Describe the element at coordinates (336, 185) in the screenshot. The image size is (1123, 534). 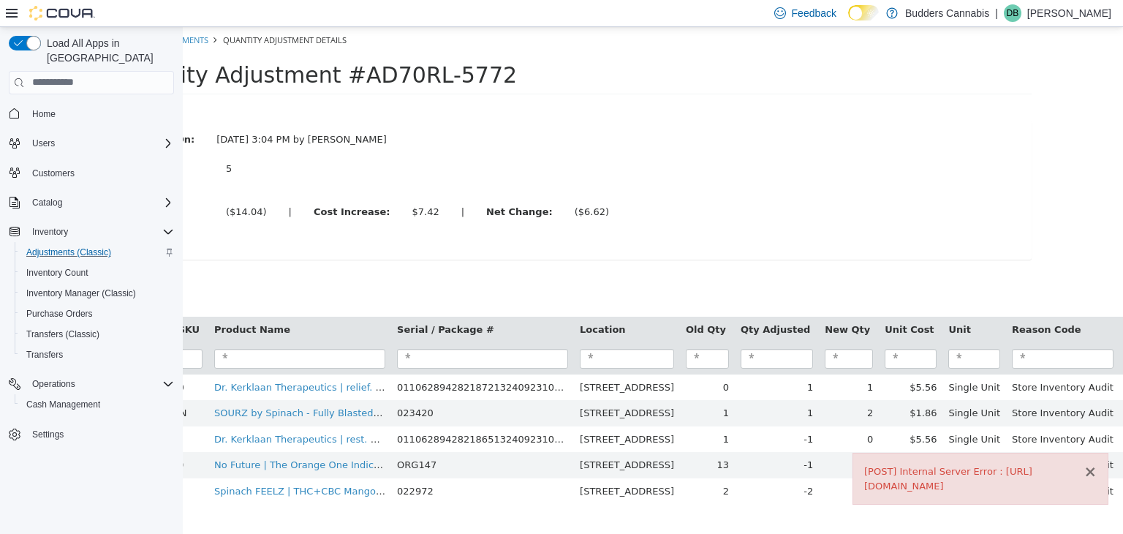
I see `label: Net Change:` at that location.